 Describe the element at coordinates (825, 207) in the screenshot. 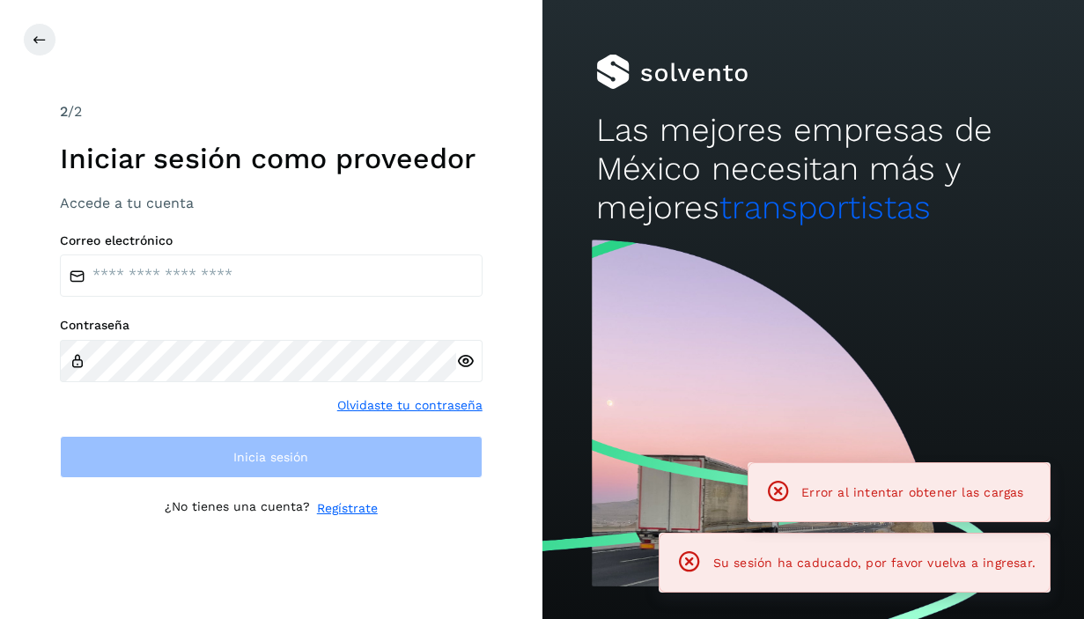

I see `span: transportistas` at that location.